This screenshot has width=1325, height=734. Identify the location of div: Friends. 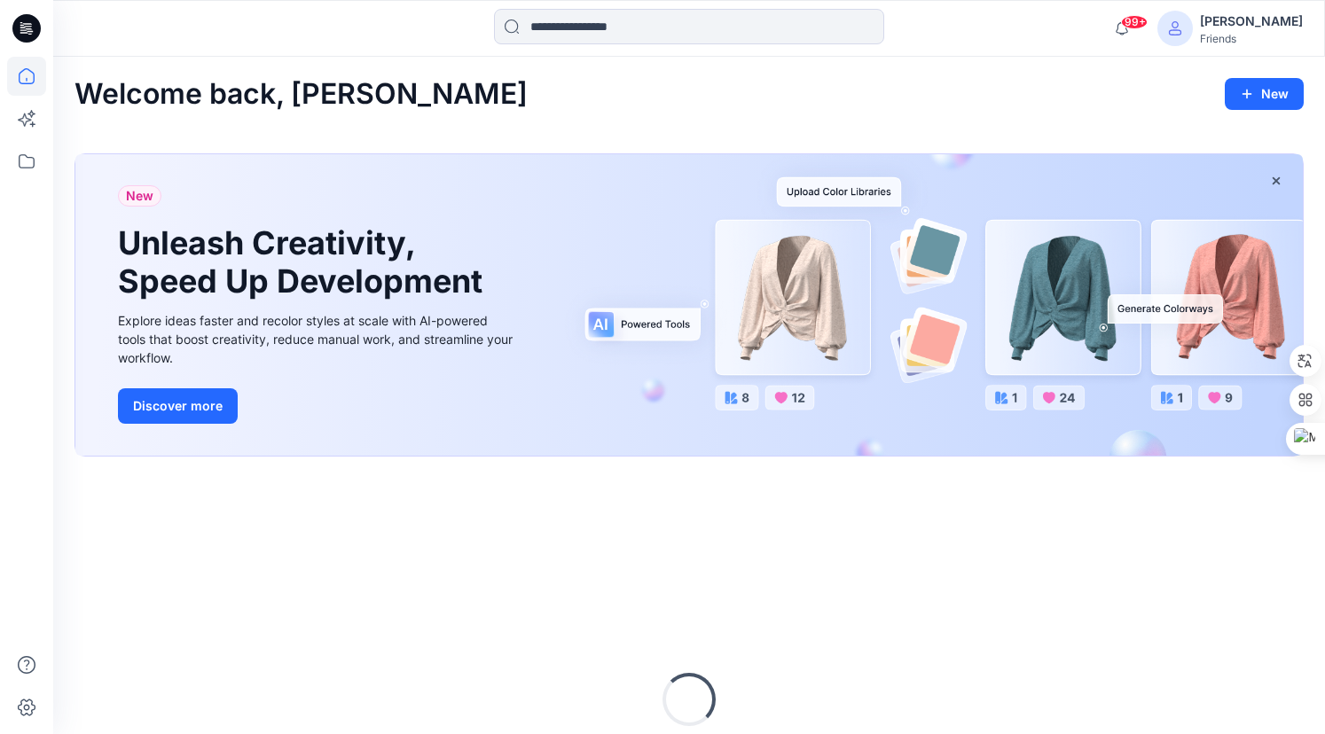
(1251, 38).